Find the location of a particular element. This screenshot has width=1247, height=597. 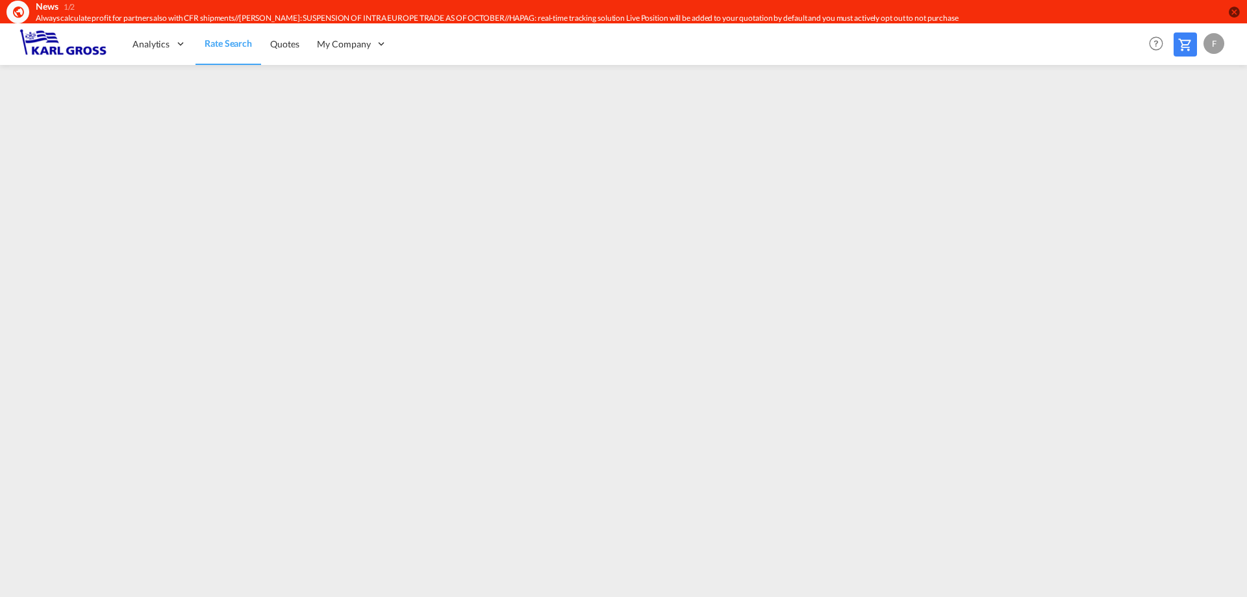

span: Analytics is located at coordinates (151, 44).